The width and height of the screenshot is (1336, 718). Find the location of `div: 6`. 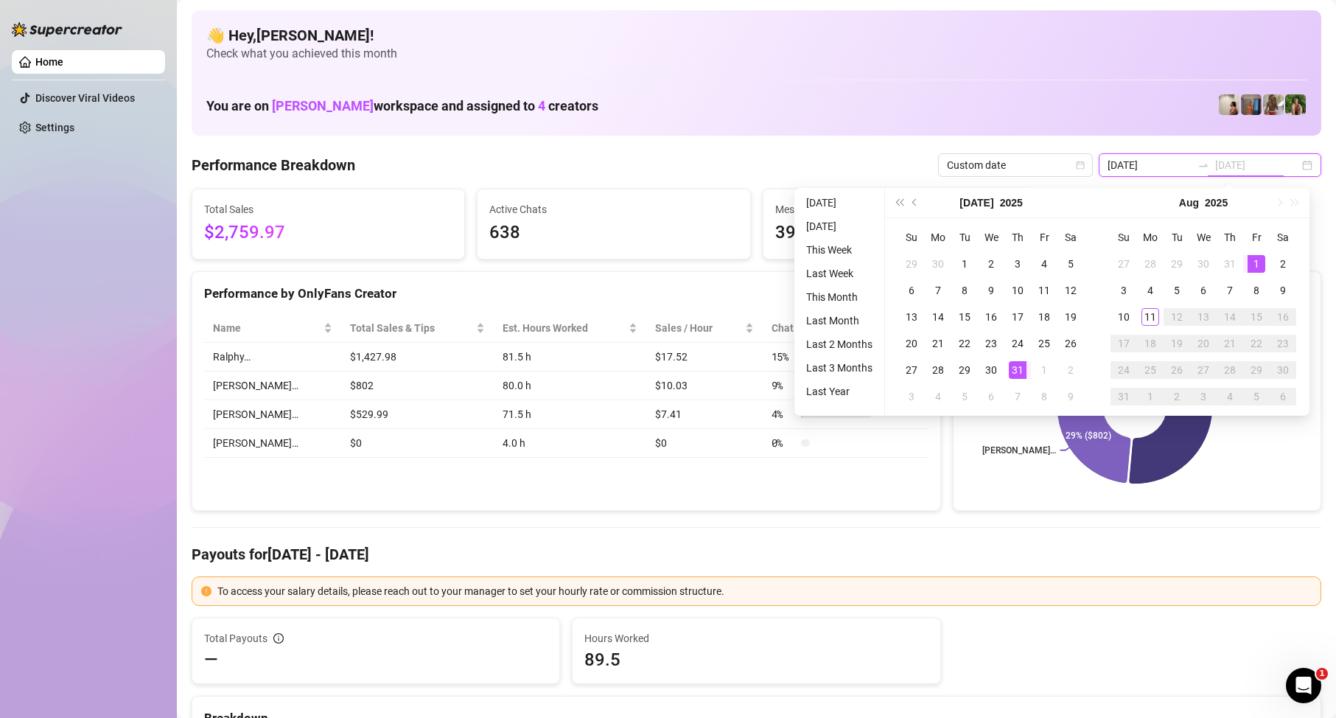

div: 6 is located at coordinates (912, 290).